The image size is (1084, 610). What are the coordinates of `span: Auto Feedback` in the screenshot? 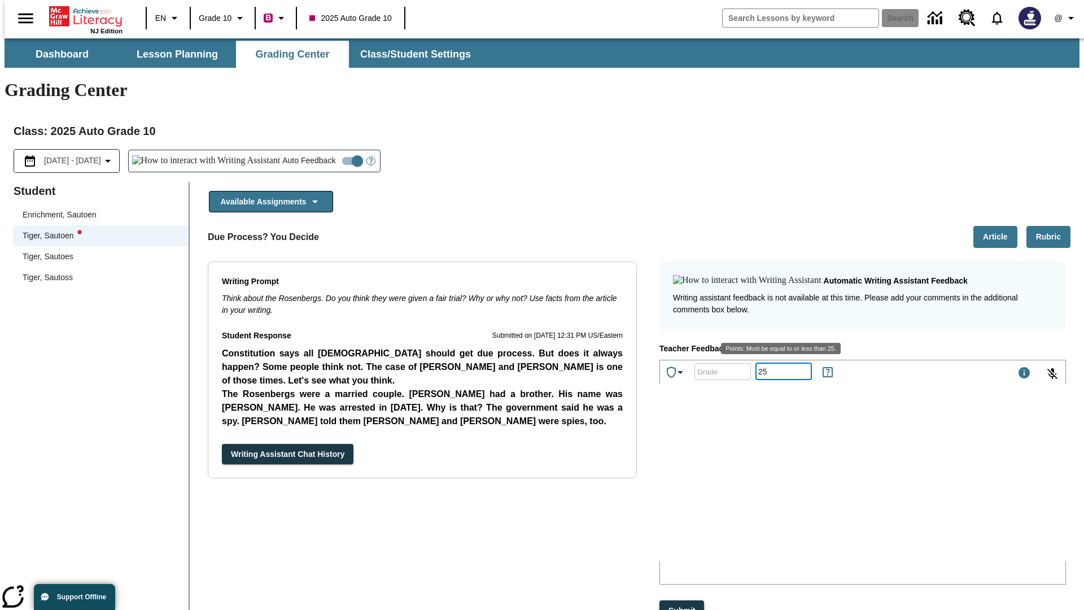 It's located at (309, 160).